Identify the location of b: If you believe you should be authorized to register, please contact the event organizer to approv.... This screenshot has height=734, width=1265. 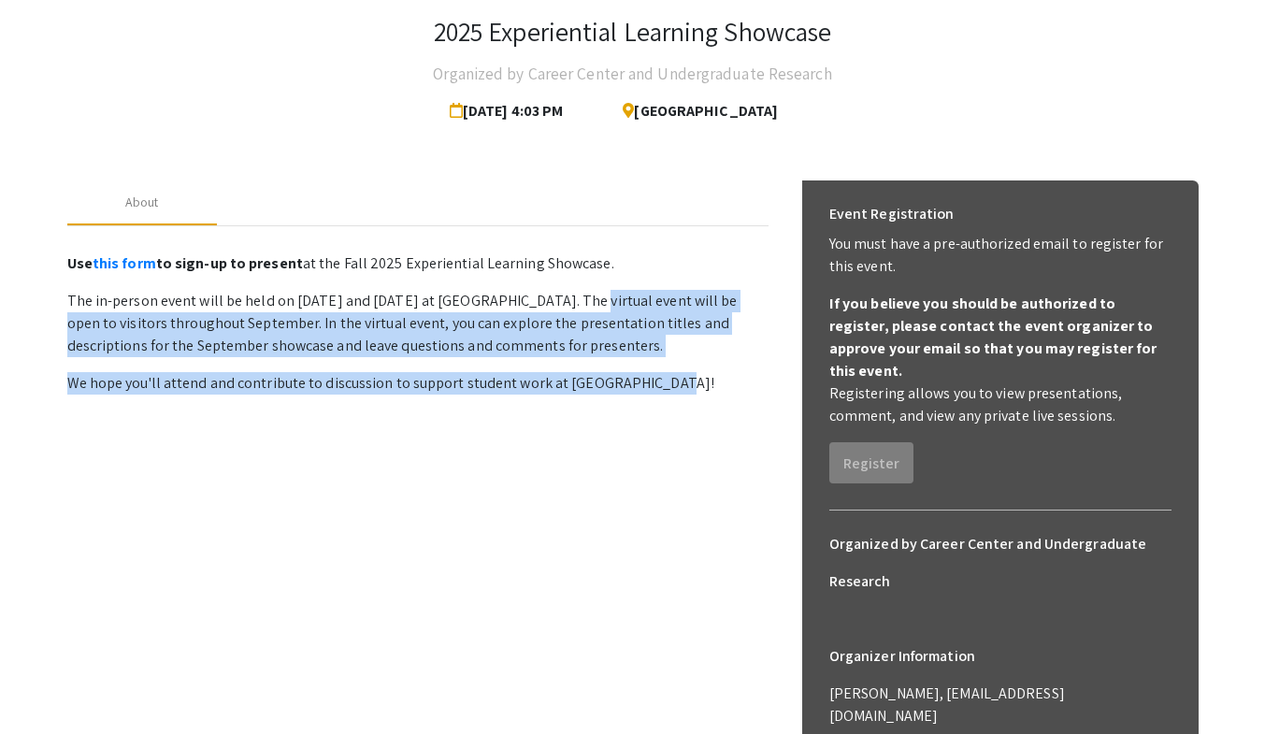
(993, 336).